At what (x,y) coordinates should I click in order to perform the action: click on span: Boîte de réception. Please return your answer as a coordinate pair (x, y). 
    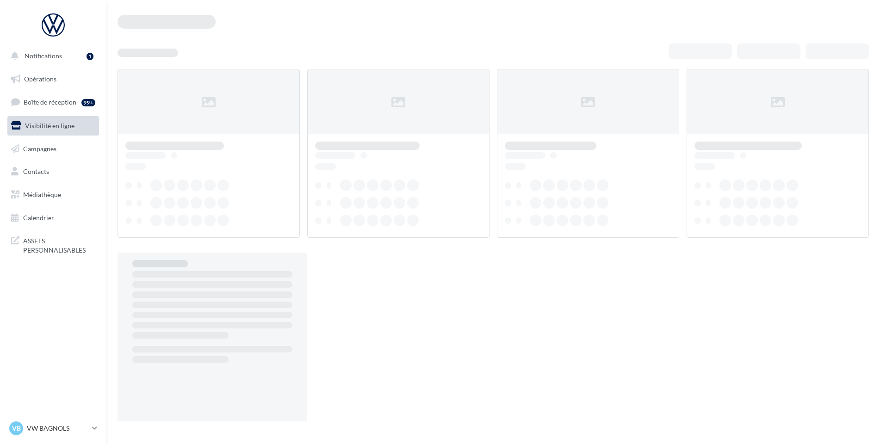
    Looking at the image, I should click on (50, 102).